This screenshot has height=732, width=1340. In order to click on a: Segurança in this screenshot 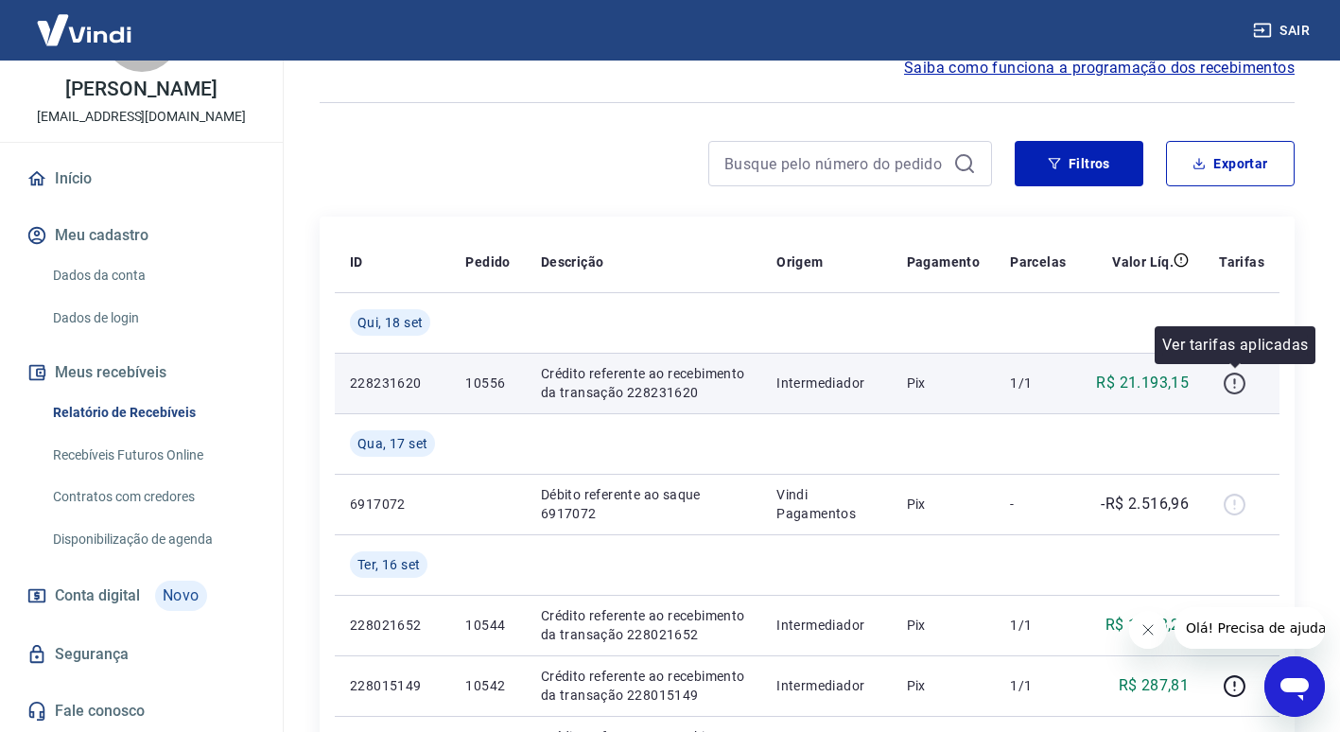, I will do `click(141, 654)`.